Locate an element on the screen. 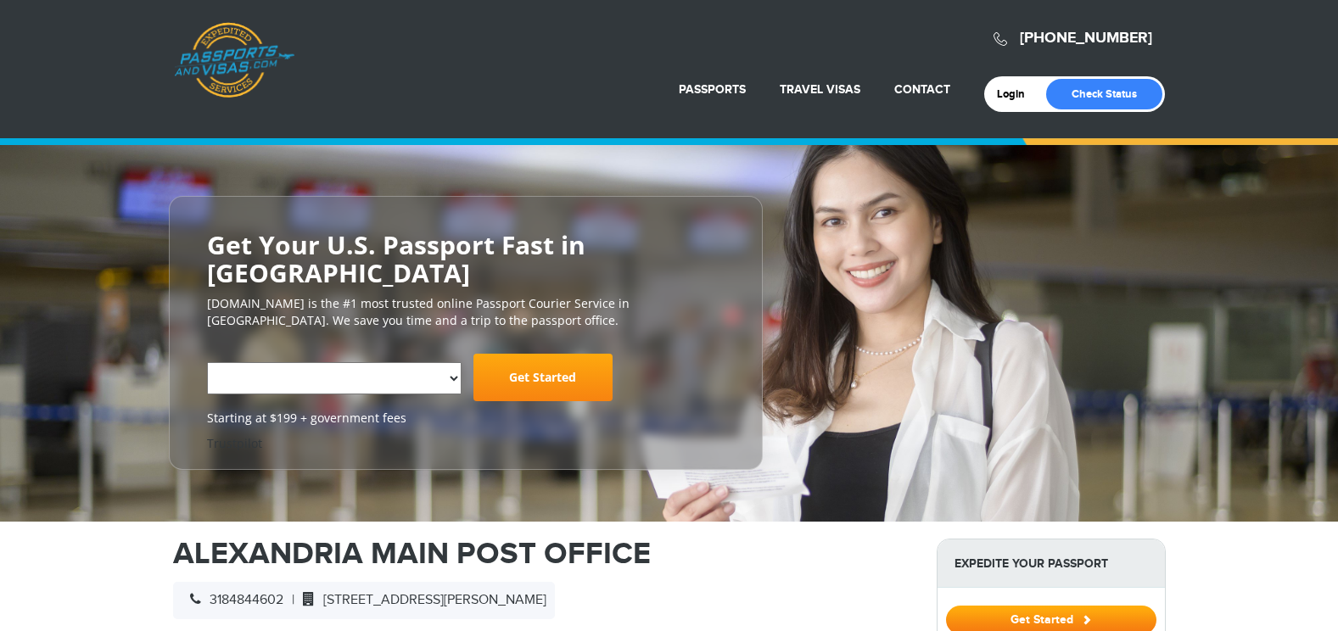  span: Starting at $199 + government fees is located at coordinates (466, 419).